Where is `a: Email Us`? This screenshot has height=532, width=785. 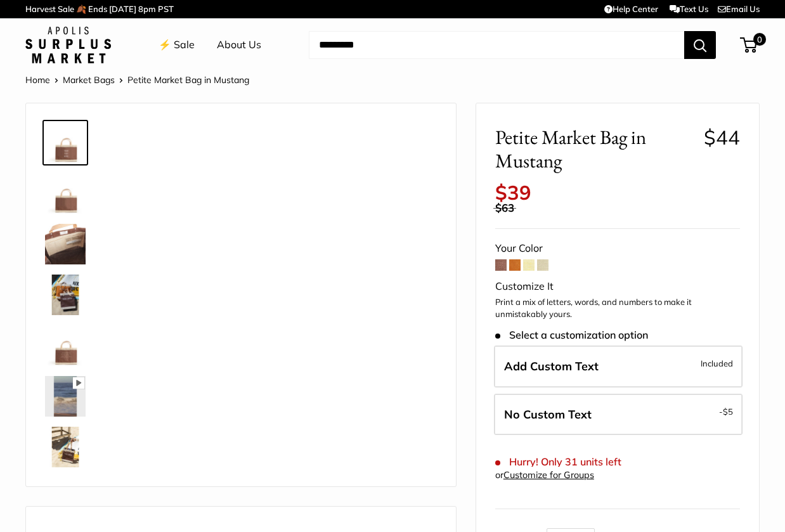 a: Email Us is located at coordinates (739, 9).